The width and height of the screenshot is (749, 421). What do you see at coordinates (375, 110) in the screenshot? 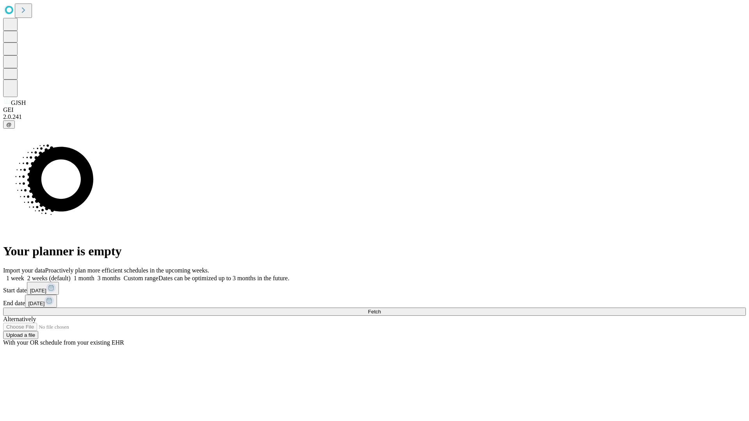
I see `div: GEI` at bounding box center [375, 110].